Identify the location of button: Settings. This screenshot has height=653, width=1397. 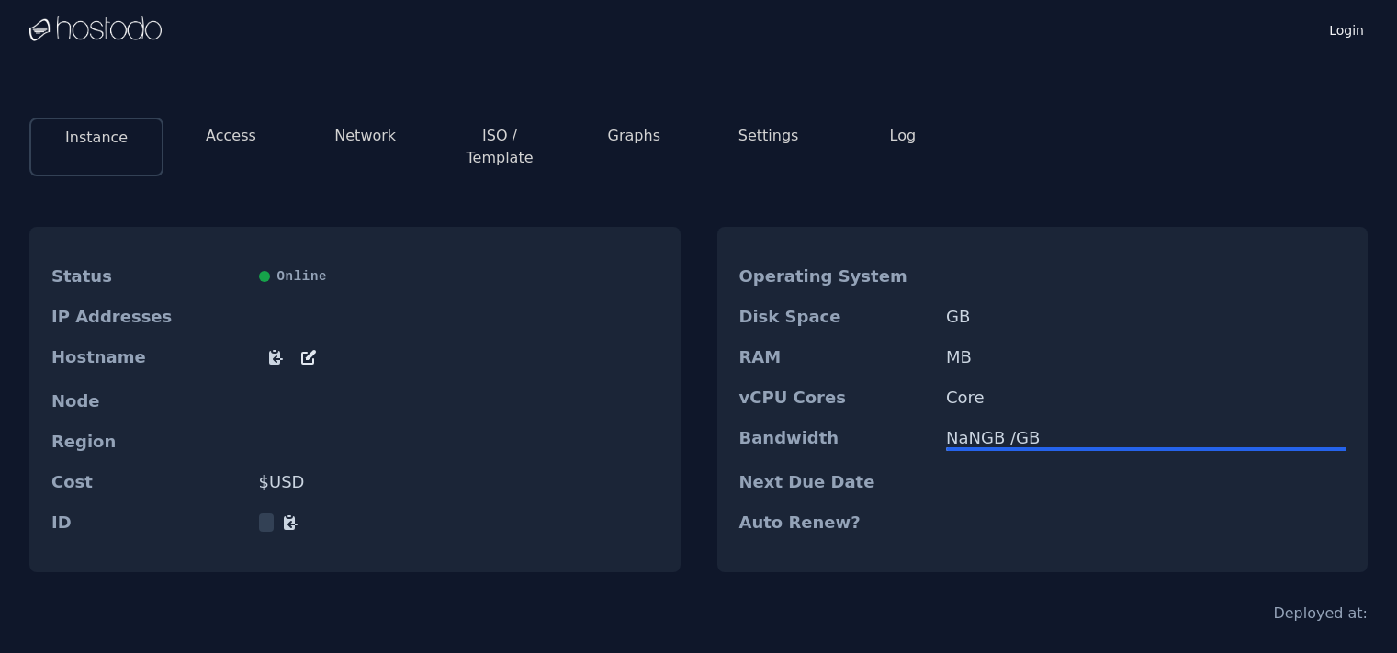
(769, 136).